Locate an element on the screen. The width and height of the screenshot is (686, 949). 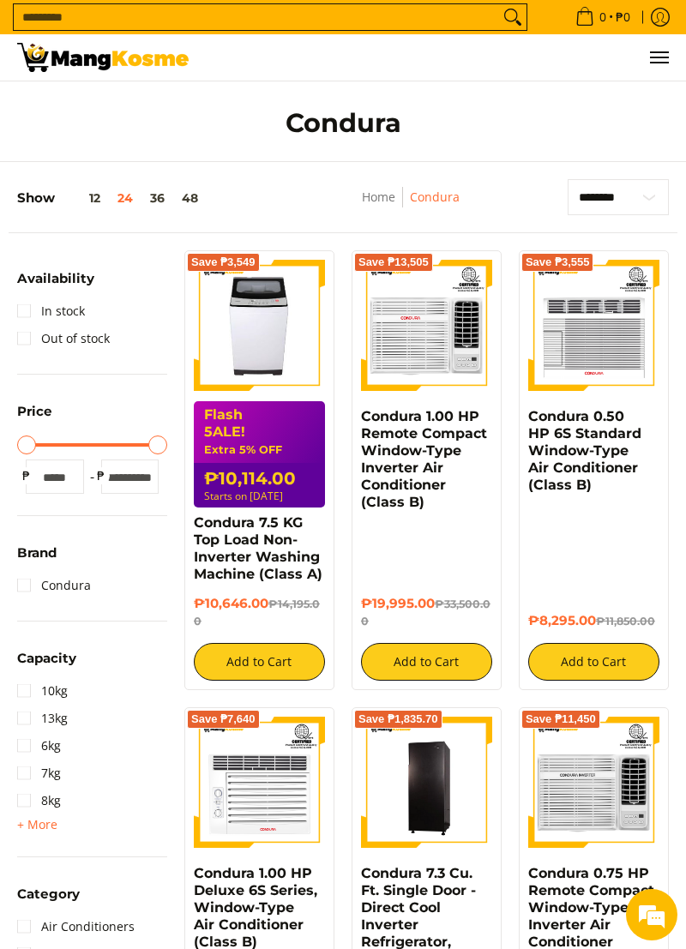
button: 36 is located at coordinates (157, 198).